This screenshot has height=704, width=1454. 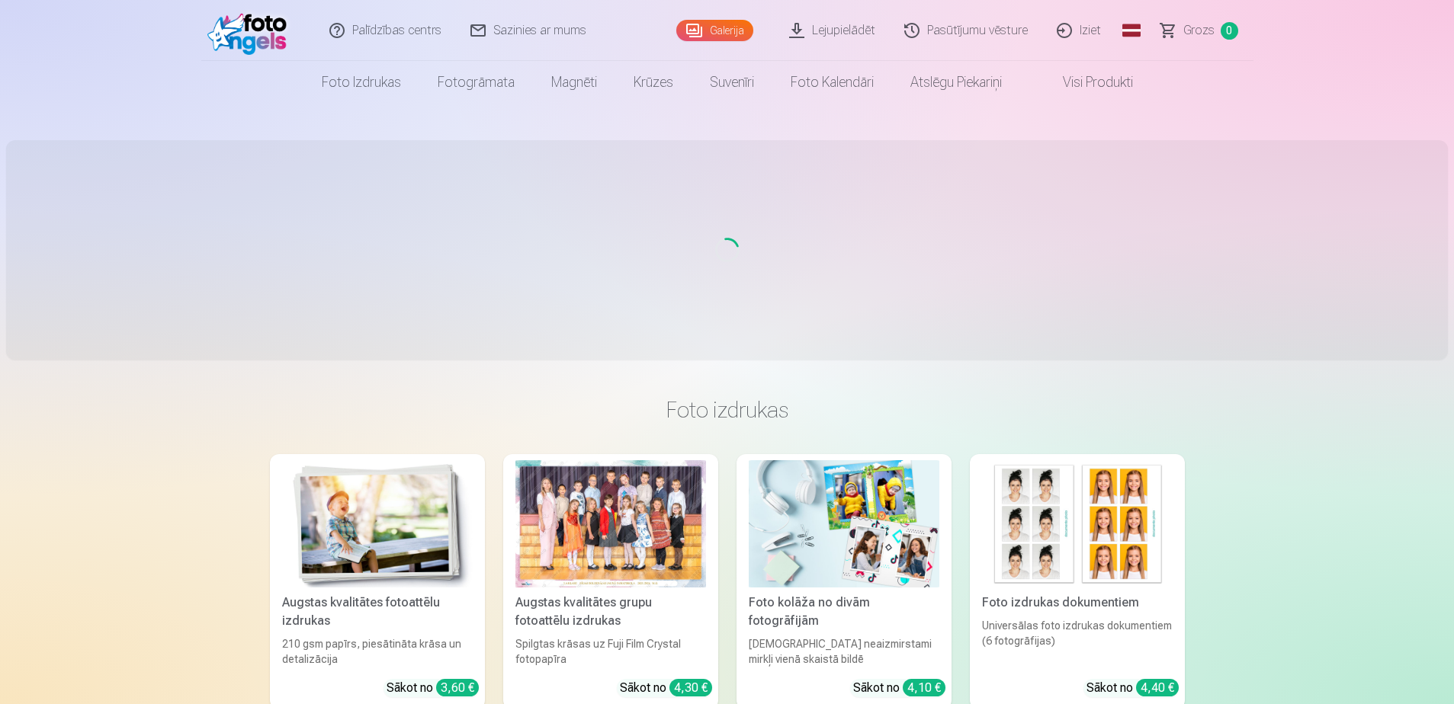 What do you see at coordinates (377, 612) in the screenshot?
I see `div: Augstas kvalitātes fotoattēlu izdrukas` at bounding box center [377, 612].